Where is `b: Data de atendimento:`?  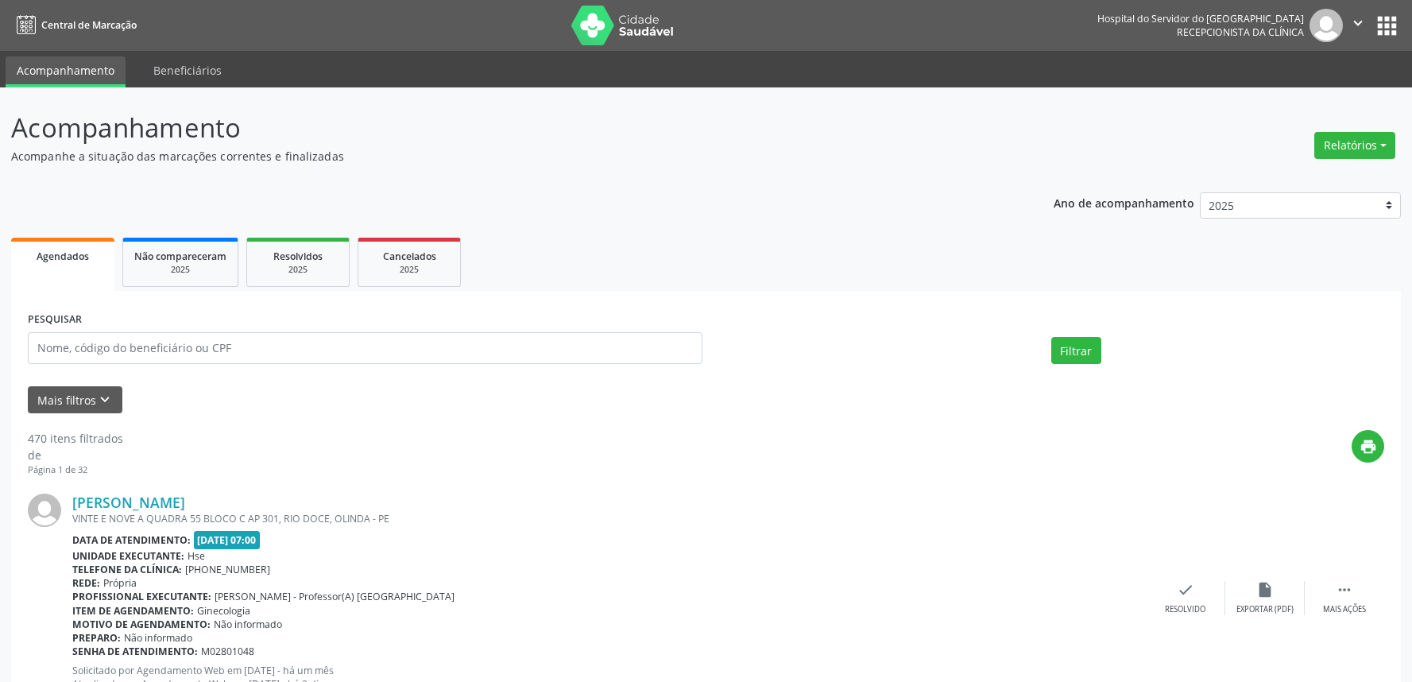
b: Data de atendimento: is located at coordinates (131, 539).